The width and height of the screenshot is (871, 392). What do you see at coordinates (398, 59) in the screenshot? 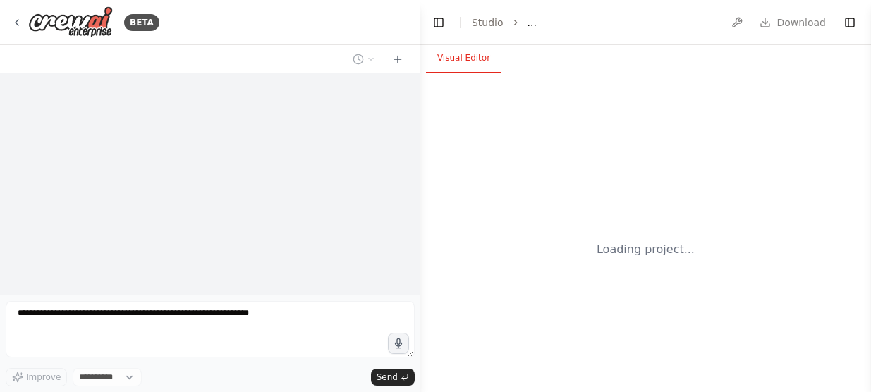
I see `button: Start a new chat` at bounding box center [398, 59].